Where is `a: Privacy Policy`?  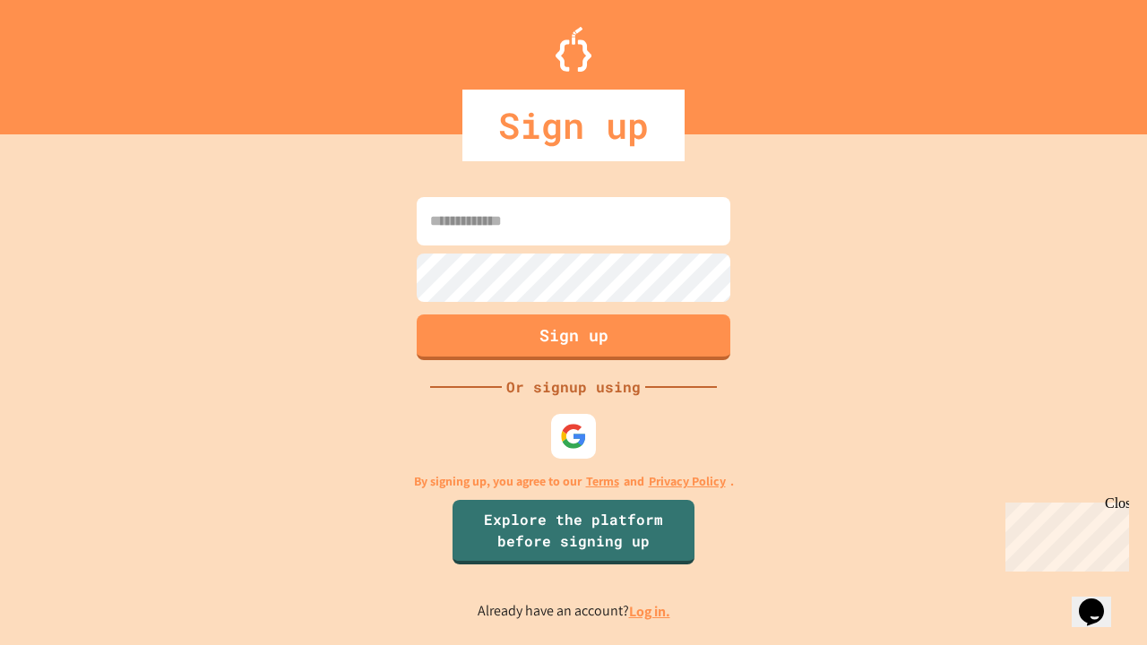
a: Privacy Policy is located at coordinates (687, 481).